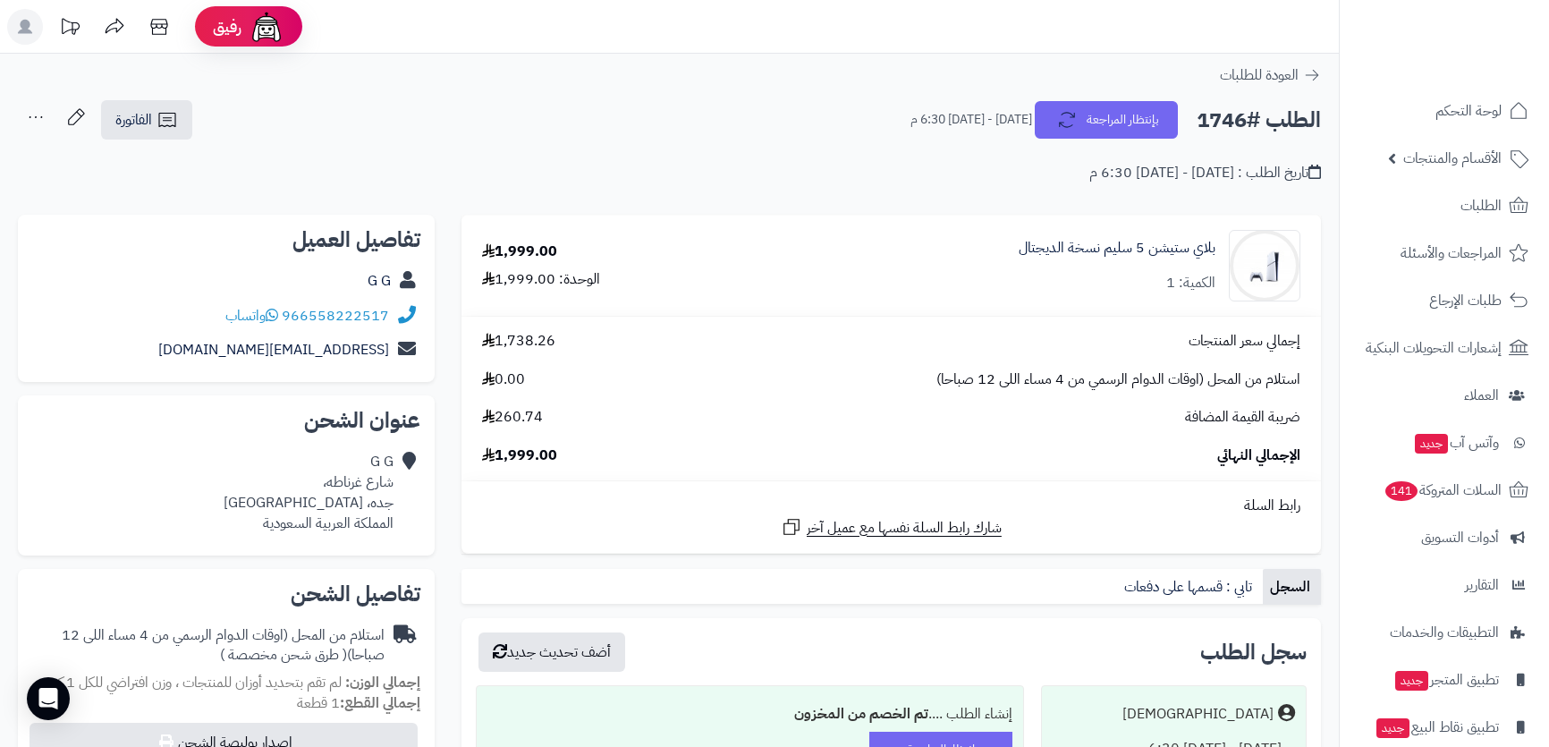  Describe the element at coordinates (1243, 417) in the screenshot. I see `span: ضريبة القيمة المضافة` at that location.